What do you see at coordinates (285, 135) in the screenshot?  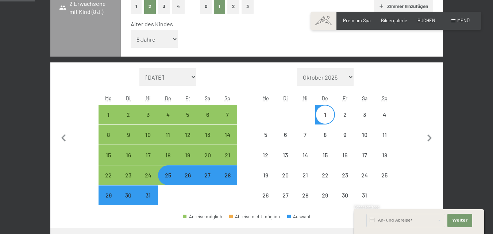 I see `div: Tue Jan 06 2026` at bounding box center [285, 135].